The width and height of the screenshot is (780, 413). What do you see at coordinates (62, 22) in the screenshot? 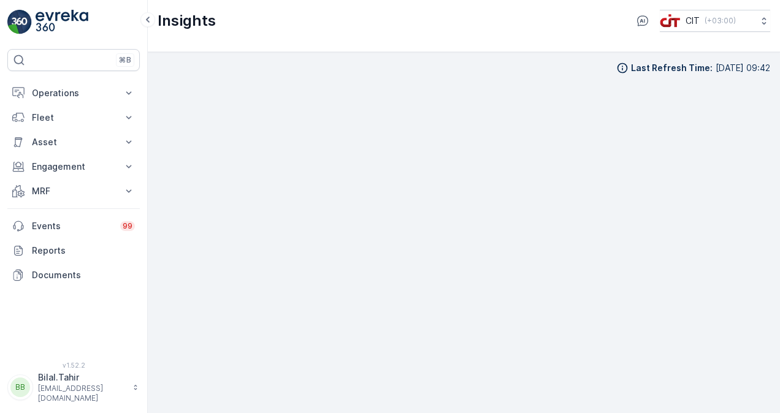
I see `img: logo_light-DOdMpM7g.png` at bounding box center [62, 22].